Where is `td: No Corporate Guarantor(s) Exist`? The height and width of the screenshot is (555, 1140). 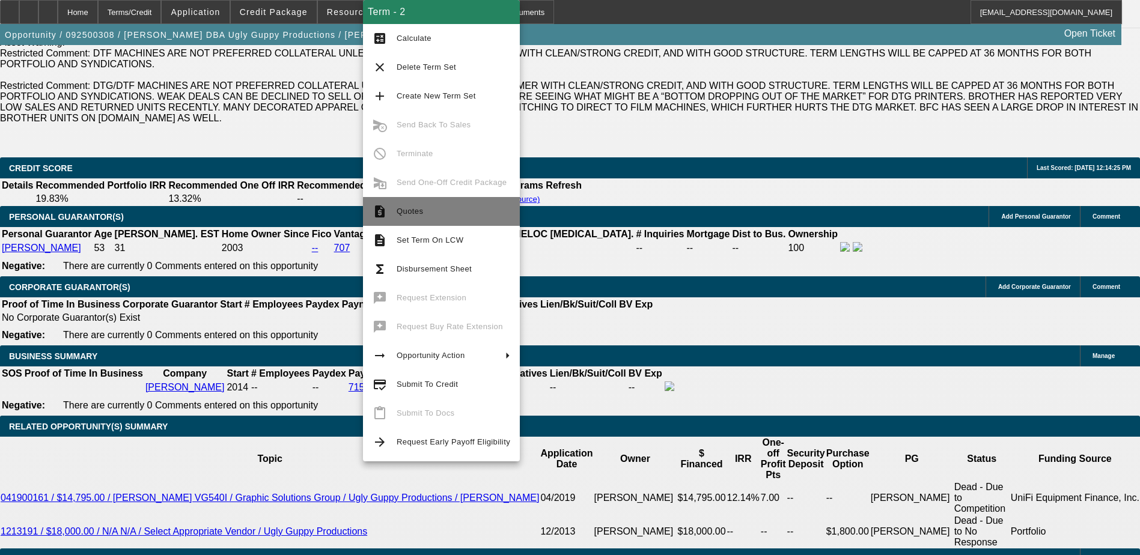 td: No Corporate Guarantor(s) Exist is located at coordinates (329, 318).